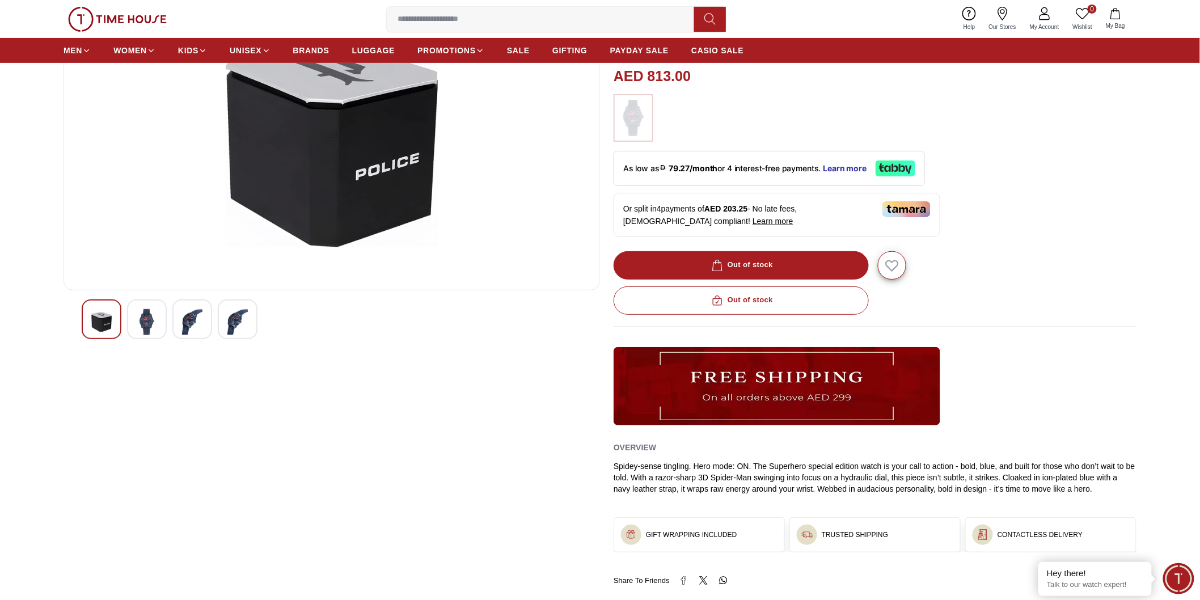  What do you see at coordinates (1003, 19) in the screenshot?
I see `a: Our Stores` at bounding box center [1003, 19].